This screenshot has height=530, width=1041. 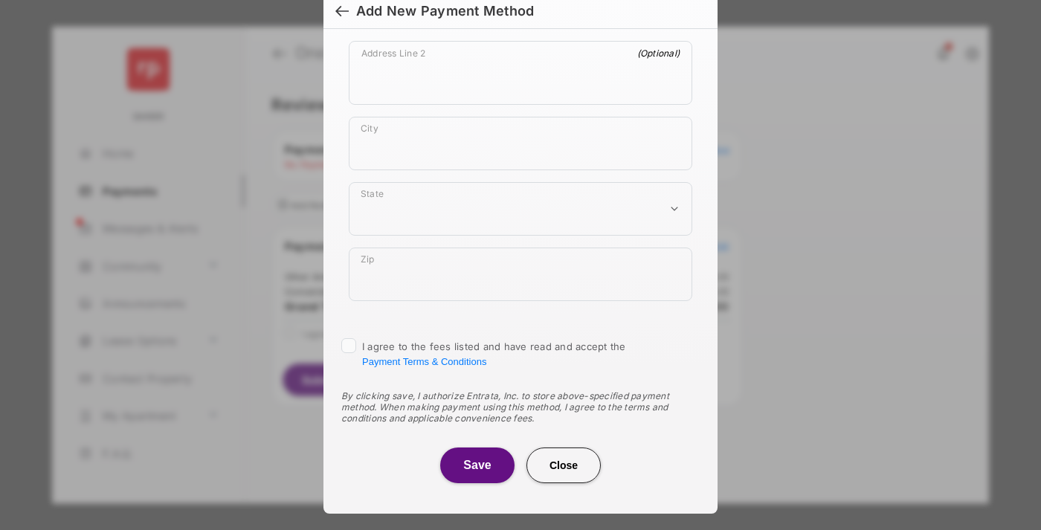 I want to click on span: I agree to the fees listed and have read and accept the, so click(x=494, y=354).